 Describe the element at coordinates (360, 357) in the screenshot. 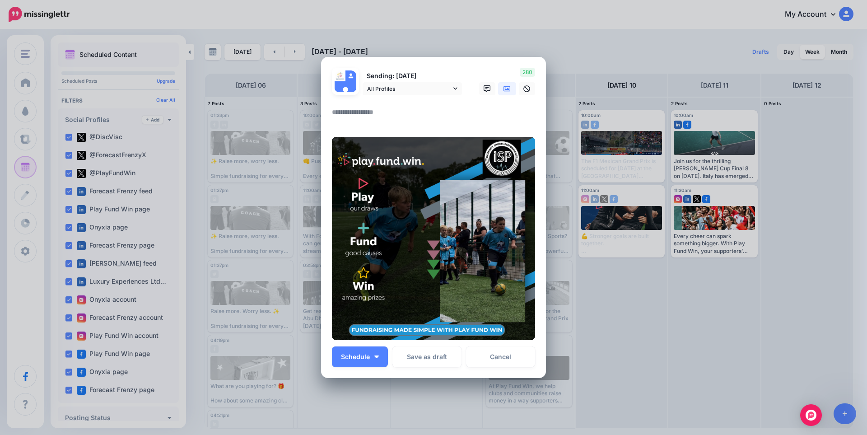

I see `button: Schedule` at that location.